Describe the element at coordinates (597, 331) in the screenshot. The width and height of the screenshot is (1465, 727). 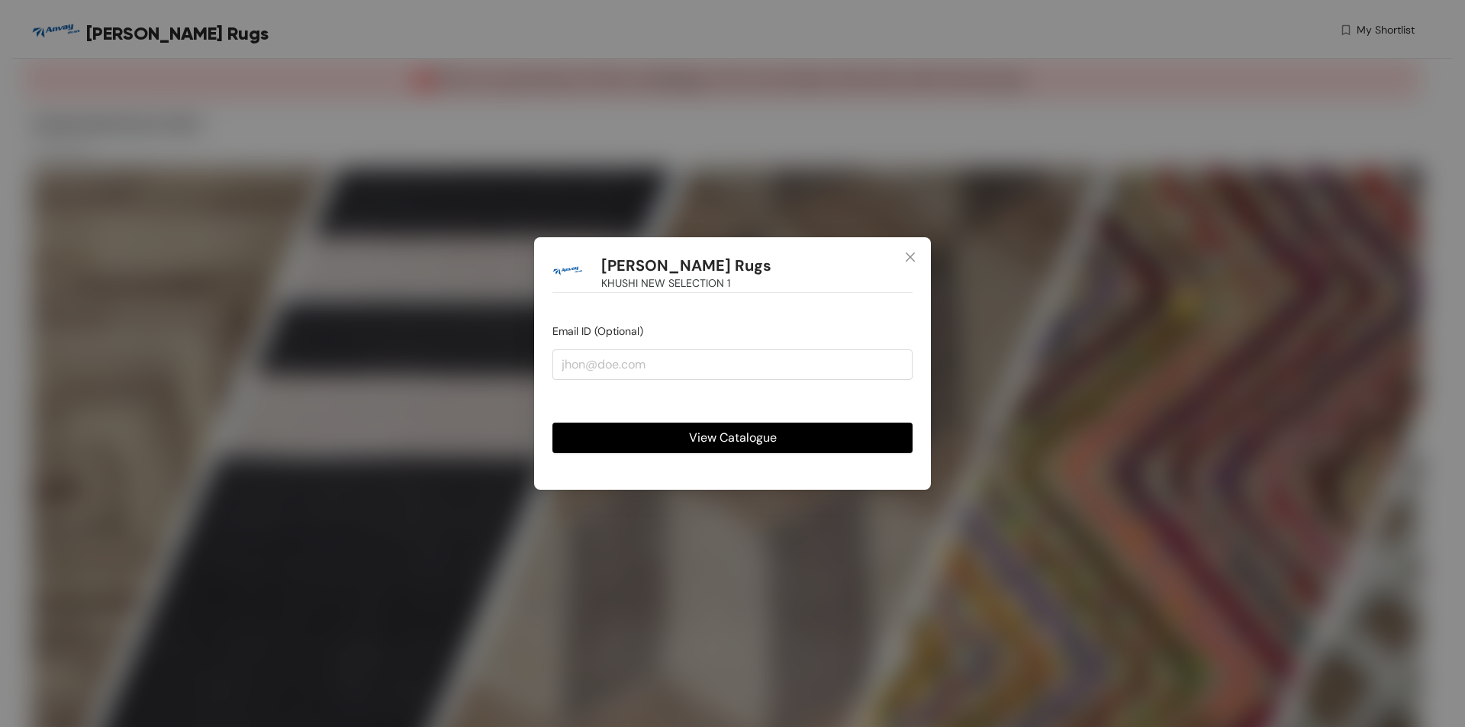
I see `span: Email ID (Optional)` at that location.